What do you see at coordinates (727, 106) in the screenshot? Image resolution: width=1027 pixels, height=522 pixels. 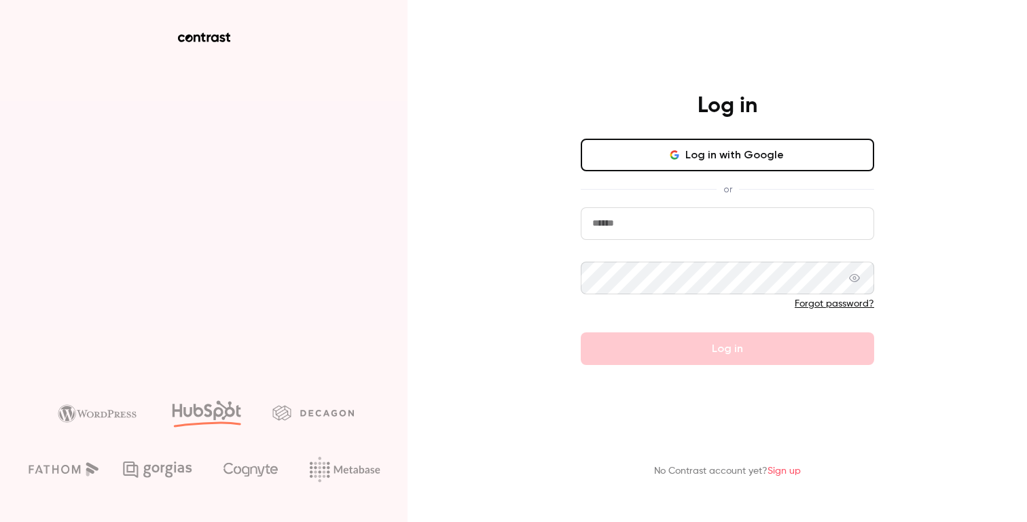 I see `h4: Log in` at bounding box center [727, 106].